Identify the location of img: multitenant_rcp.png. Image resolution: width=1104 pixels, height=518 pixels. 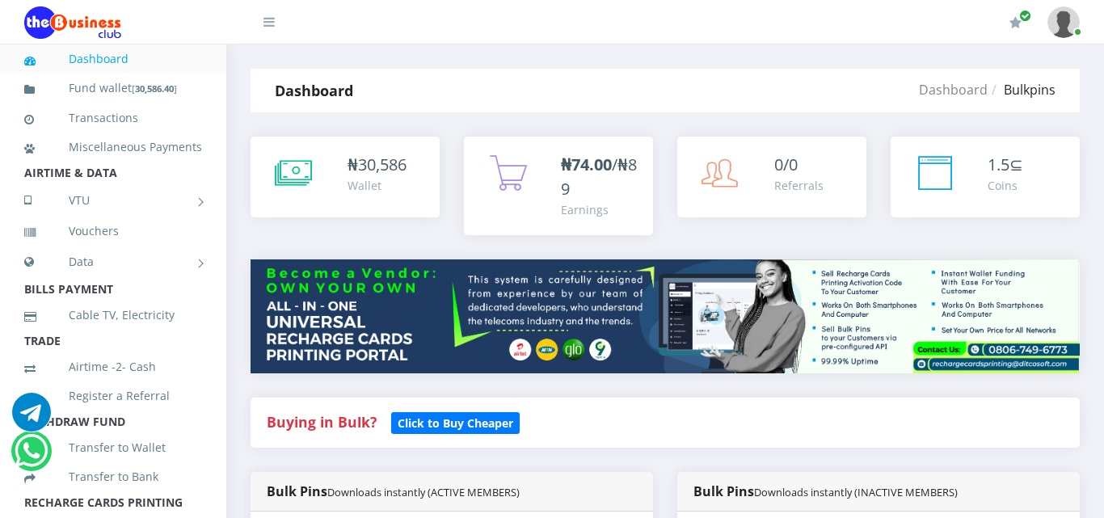
(665, 316).